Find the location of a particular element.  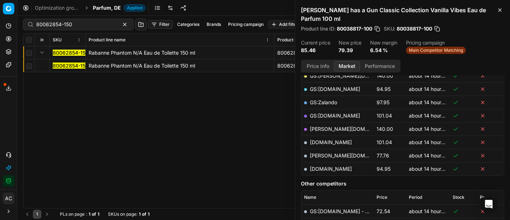

dt: New price is located at coordinates (350, 43).